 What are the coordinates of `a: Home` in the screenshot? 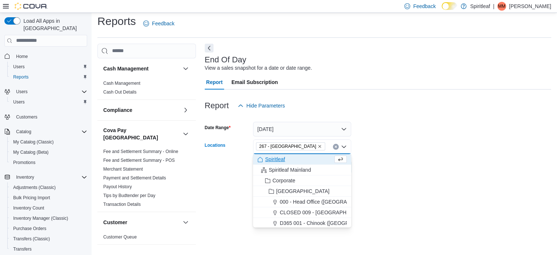 It's located at (22, 56).